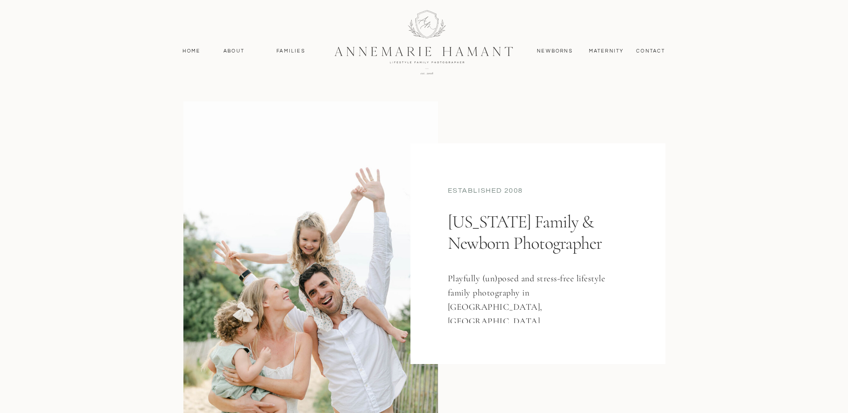 Image resolution: width=848 pixels, height=413 pixels. What do you see at coordinates (191, 51) in the screenshot?
I see `nav: Home` at bounding box center [191, 51].